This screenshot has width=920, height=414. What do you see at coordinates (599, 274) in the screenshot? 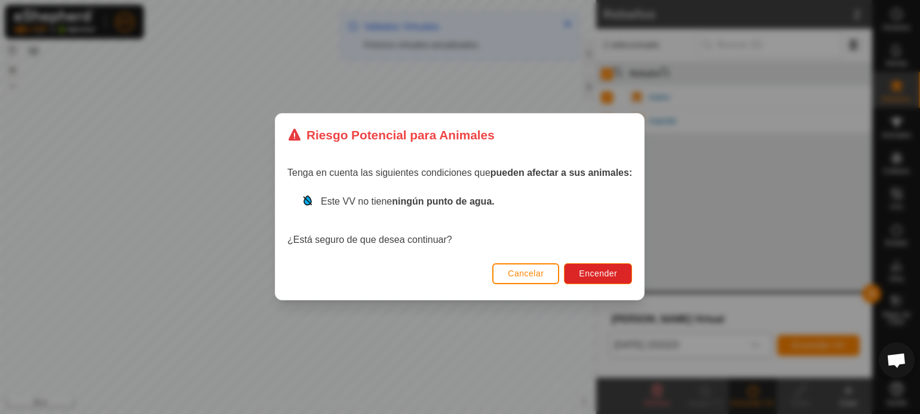
I see `span: Encender` at bounding box center [599, 274].